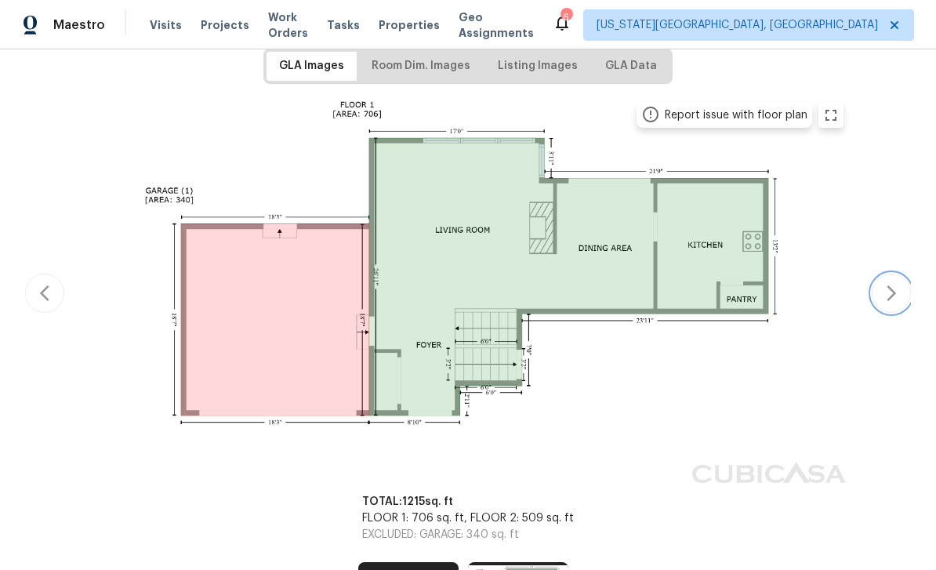  I want to click on span: Properties, so click(409, 25).